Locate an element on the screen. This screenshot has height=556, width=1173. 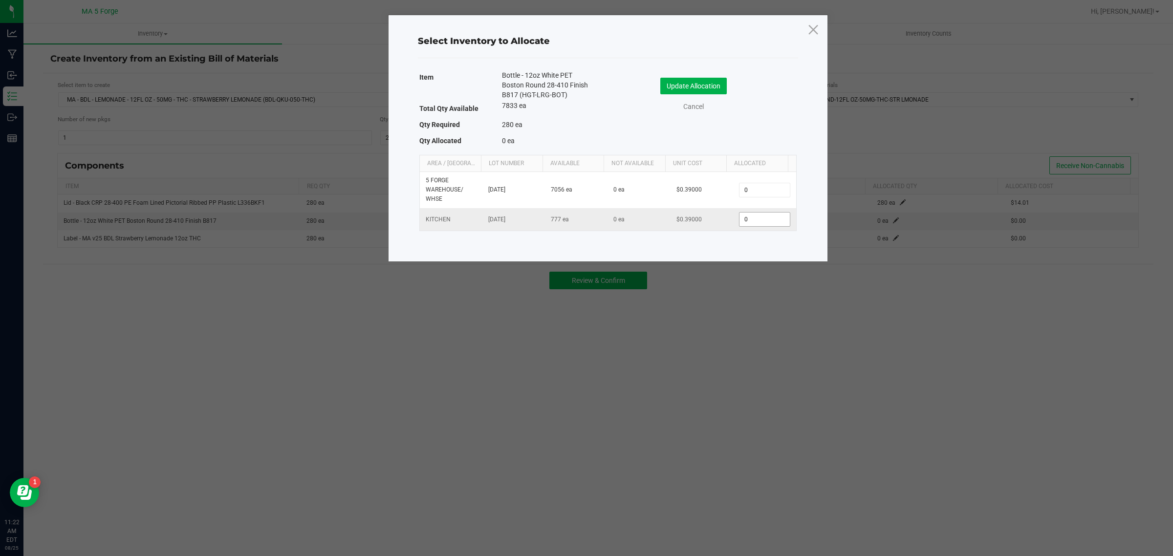
th: Not Available is located at coordinates (634, 164).